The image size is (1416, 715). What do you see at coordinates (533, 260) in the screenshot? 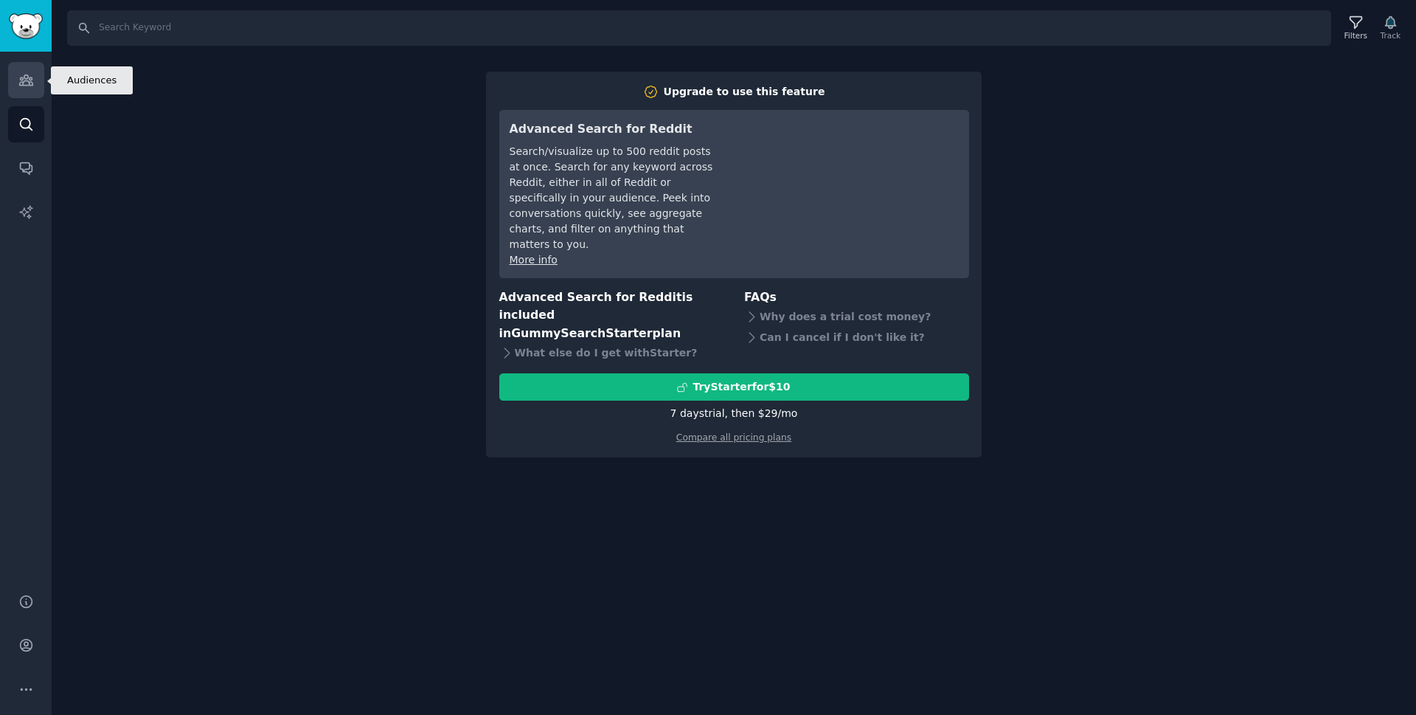
I see `a: More info` at bounding box center [533, 260].